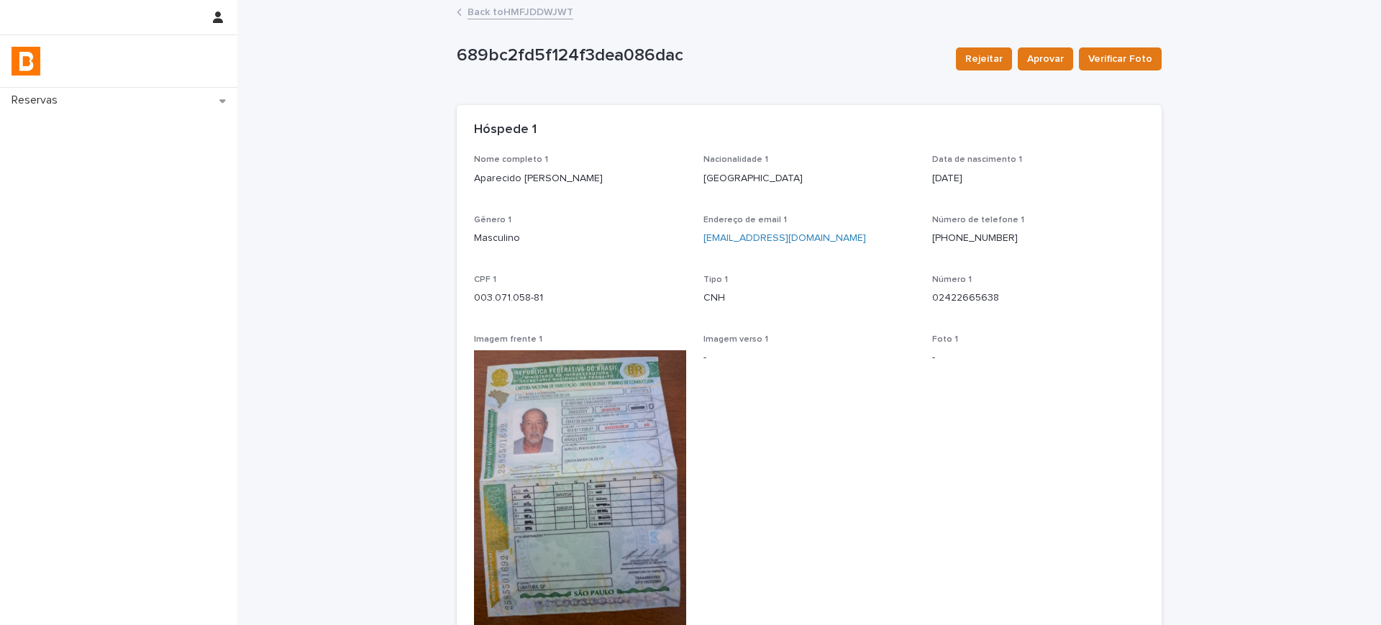  I want to click on span: Rejeitar, so click(984, 59).